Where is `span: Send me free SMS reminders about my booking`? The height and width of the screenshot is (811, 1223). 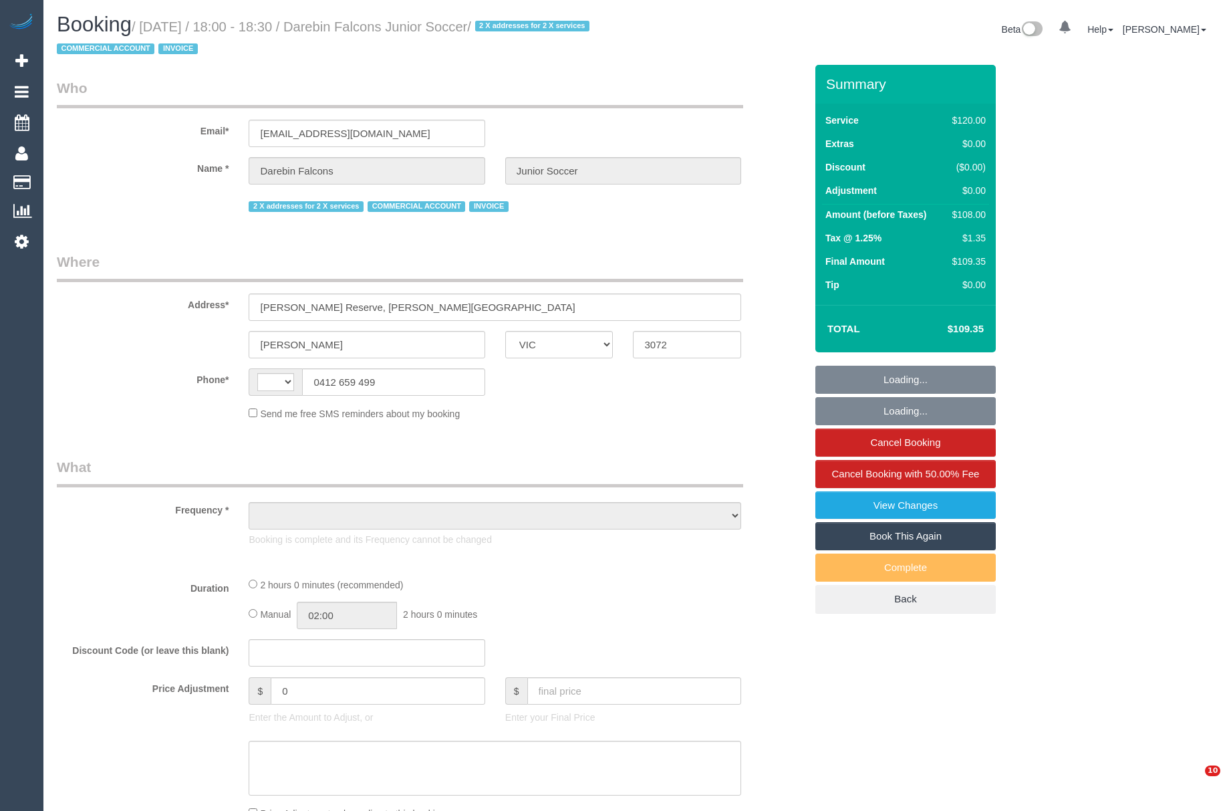
span: Send me free SMS reminders about my booking is located at coordinates (360, 414).